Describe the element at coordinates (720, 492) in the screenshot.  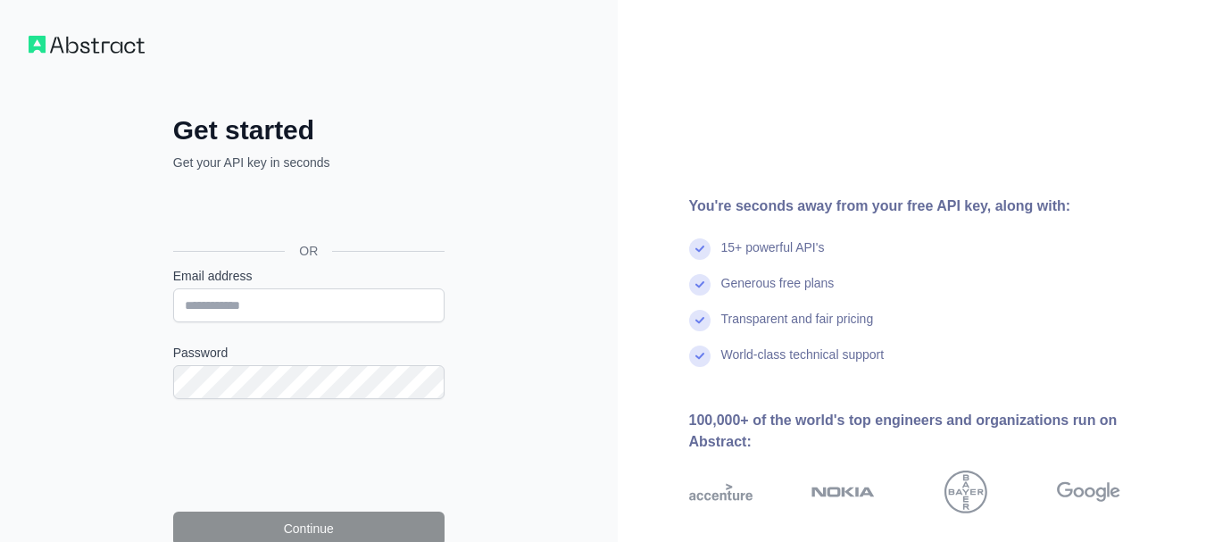
I see `img: accenture` at that location.